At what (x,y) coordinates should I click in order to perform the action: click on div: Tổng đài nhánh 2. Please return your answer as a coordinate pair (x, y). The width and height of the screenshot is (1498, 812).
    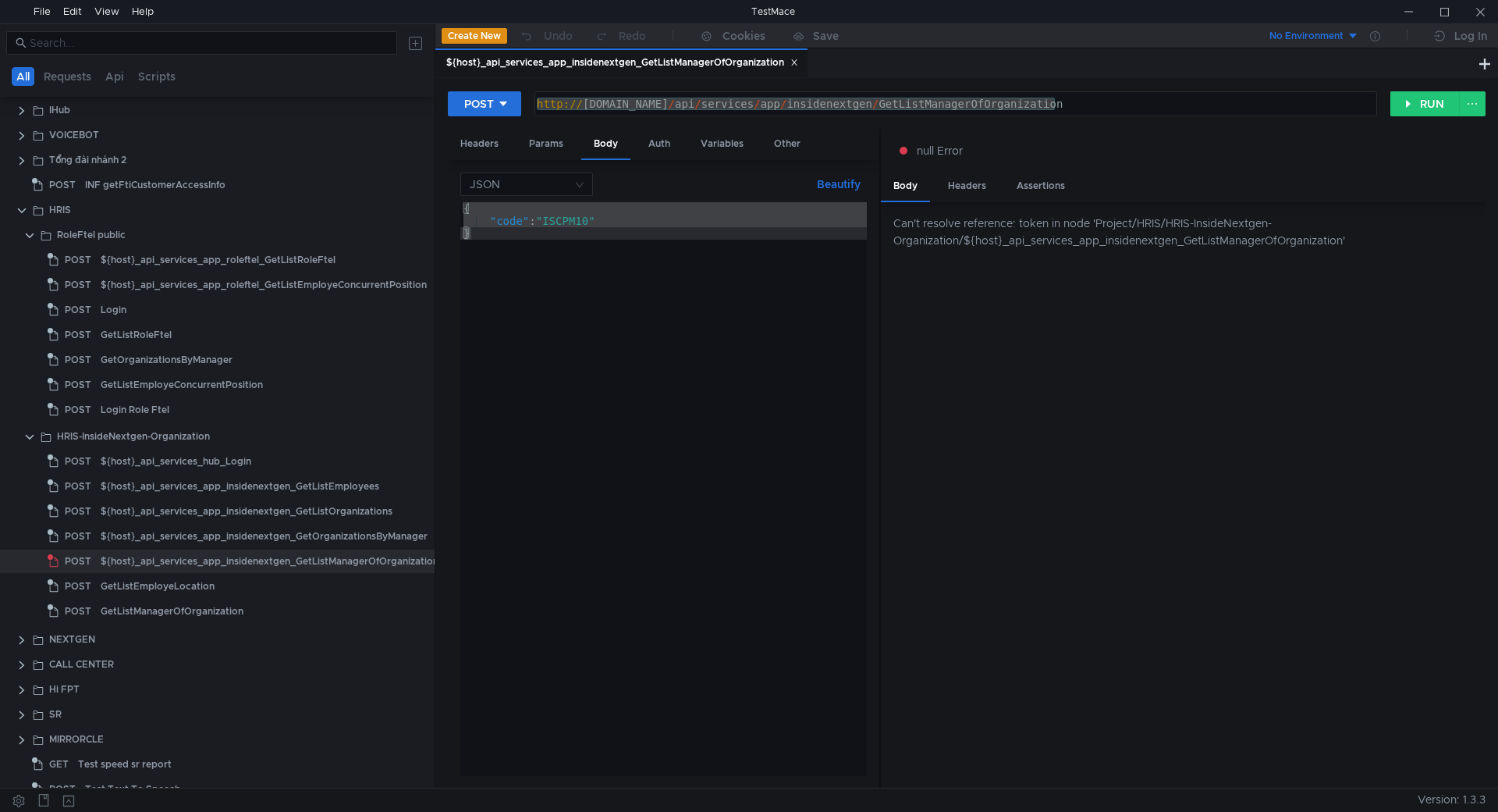
    Looking at the image, I should click on (87, 160).